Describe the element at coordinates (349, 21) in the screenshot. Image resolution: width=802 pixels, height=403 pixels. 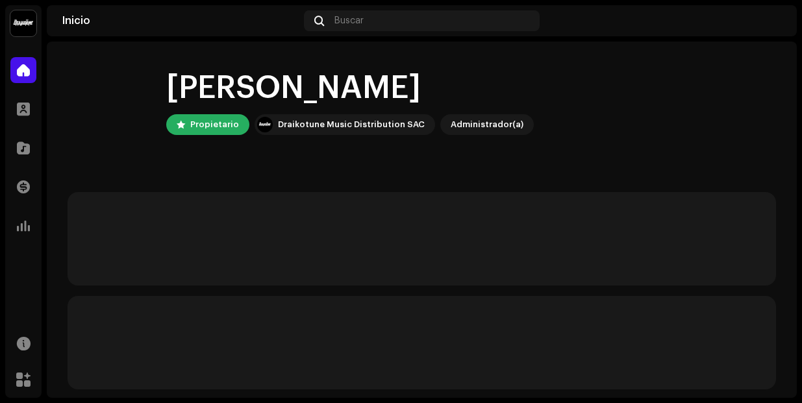
I see `span: Buscar` at that location.